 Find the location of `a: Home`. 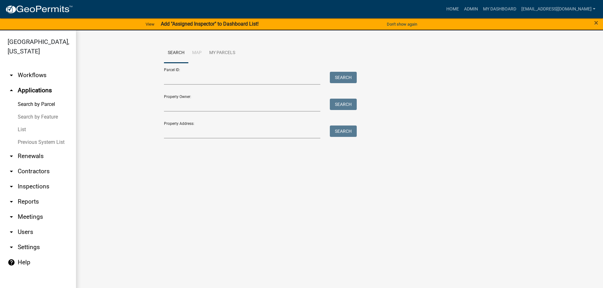

a: Home is located at coordinates (453, 9).